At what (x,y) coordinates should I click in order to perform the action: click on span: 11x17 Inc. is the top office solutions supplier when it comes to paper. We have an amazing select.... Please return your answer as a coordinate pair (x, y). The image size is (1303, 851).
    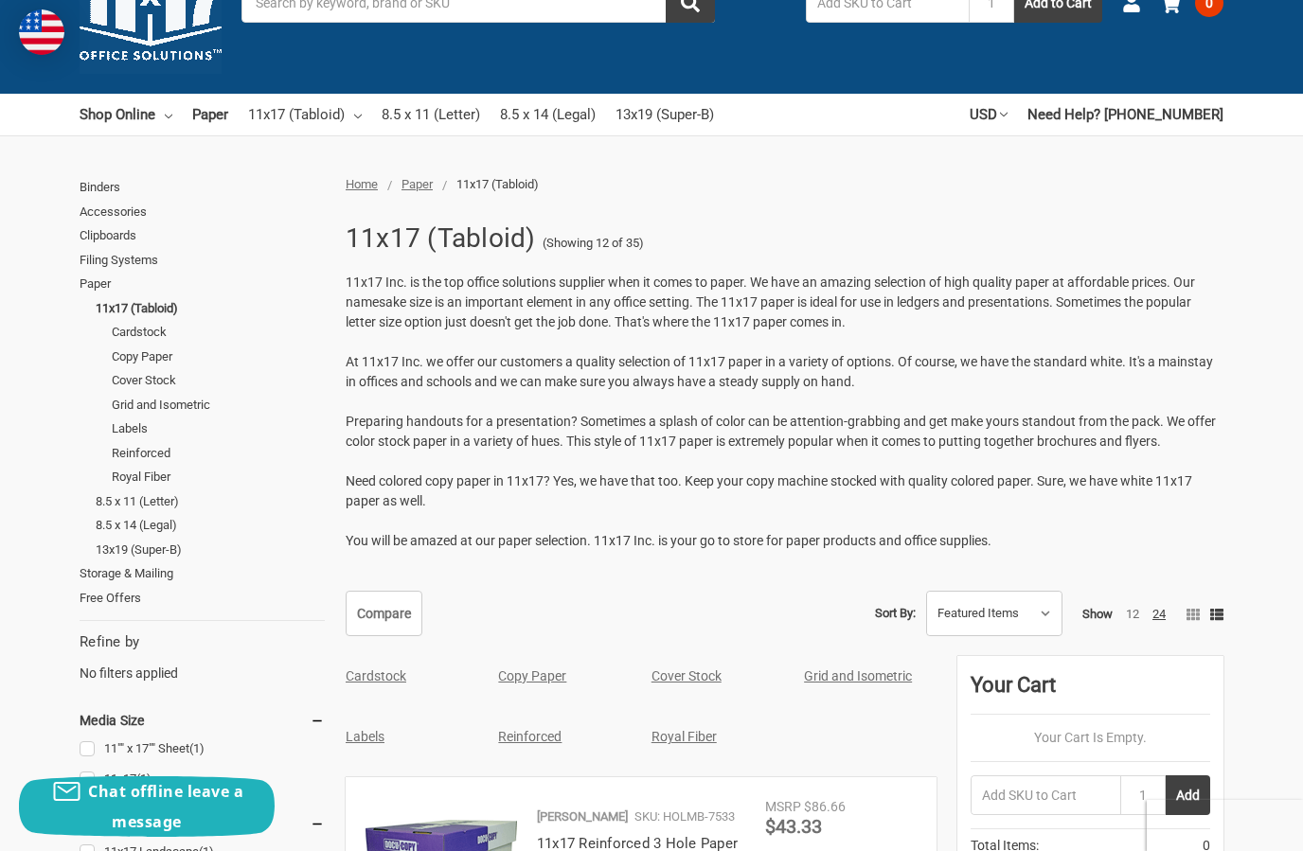
    Looking at the image, I should click on (770, 302).